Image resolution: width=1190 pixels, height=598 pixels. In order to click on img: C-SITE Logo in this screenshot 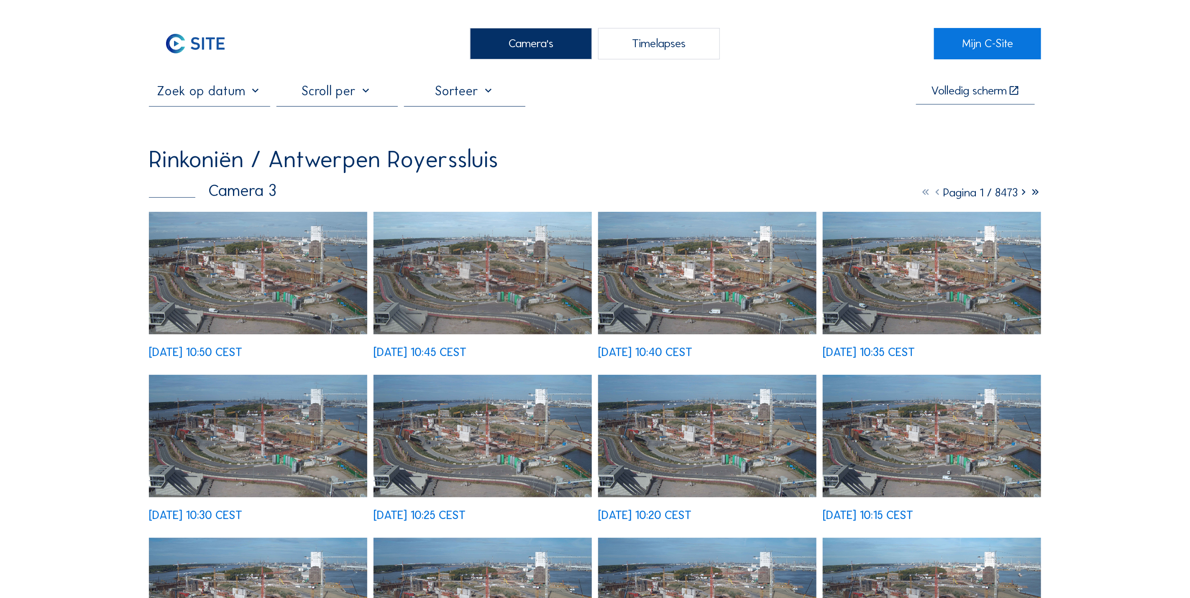, I will do `click(195, 43)`.